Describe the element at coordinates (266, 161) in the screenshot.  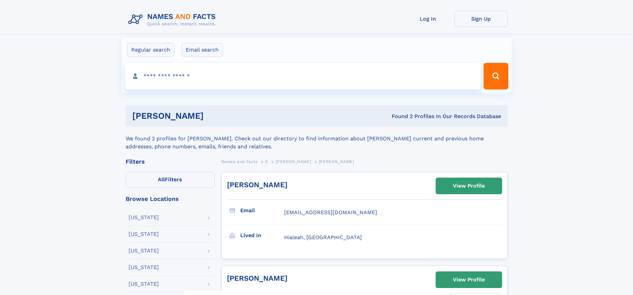
I see `span: S` at that location.